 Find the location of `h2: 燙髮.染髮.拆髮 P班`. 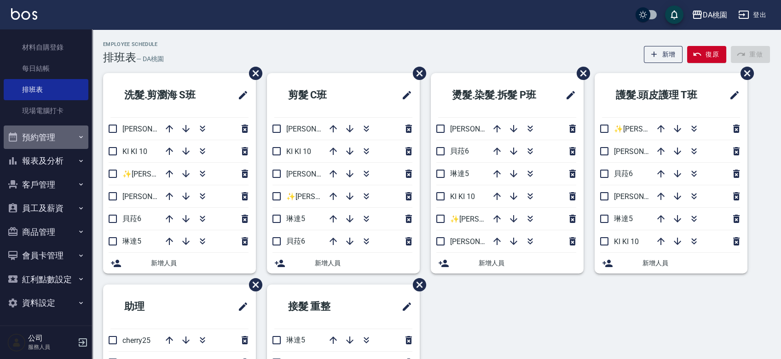

h2: 燙髮.染髮.拆髮 P班 is located at coordinates (495, 95).